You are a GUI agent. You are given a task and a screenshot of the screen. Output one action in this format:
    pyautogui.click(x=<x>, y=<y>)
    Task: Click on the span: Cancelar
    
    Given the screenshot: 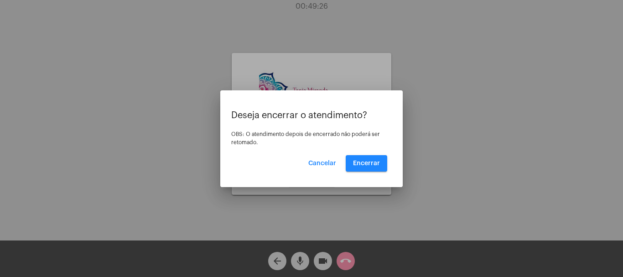 What is the action you would take?
    pyautogui.click(x=322, y=163)
    